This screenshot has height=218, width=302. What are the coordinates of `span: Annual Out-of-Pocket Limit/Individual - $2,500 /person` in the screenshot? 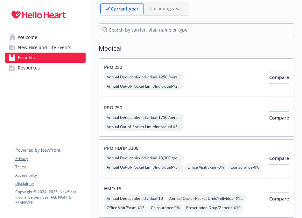 It's located at (144, 86).